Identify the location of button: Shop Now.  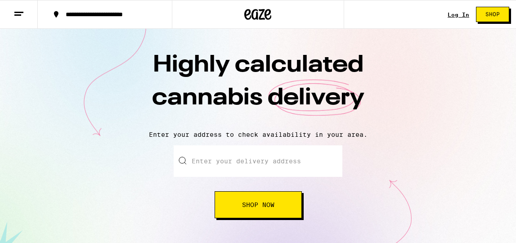
(258, 205).